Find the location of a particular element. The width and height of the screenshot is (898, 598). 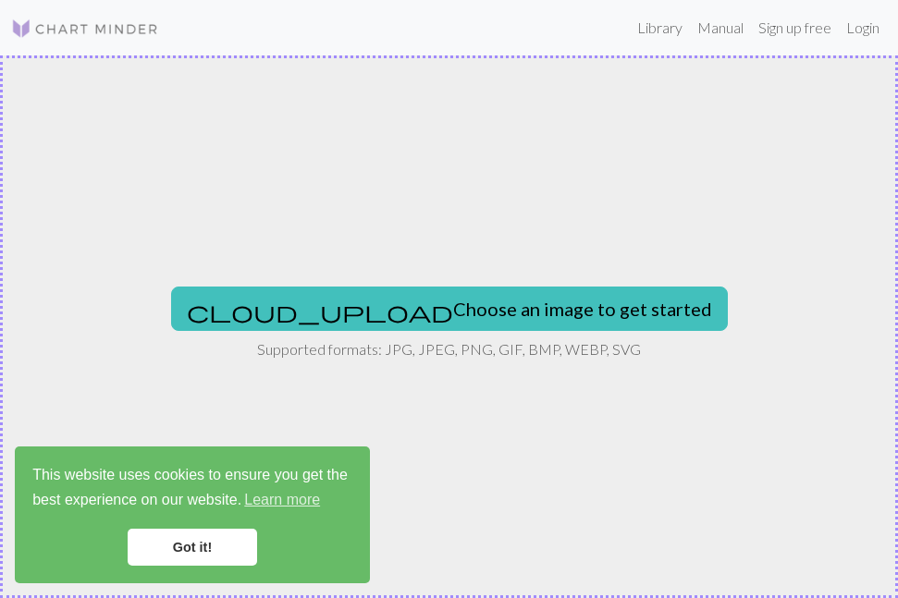

span: cloud_upload is located at coordinates (320, 312).